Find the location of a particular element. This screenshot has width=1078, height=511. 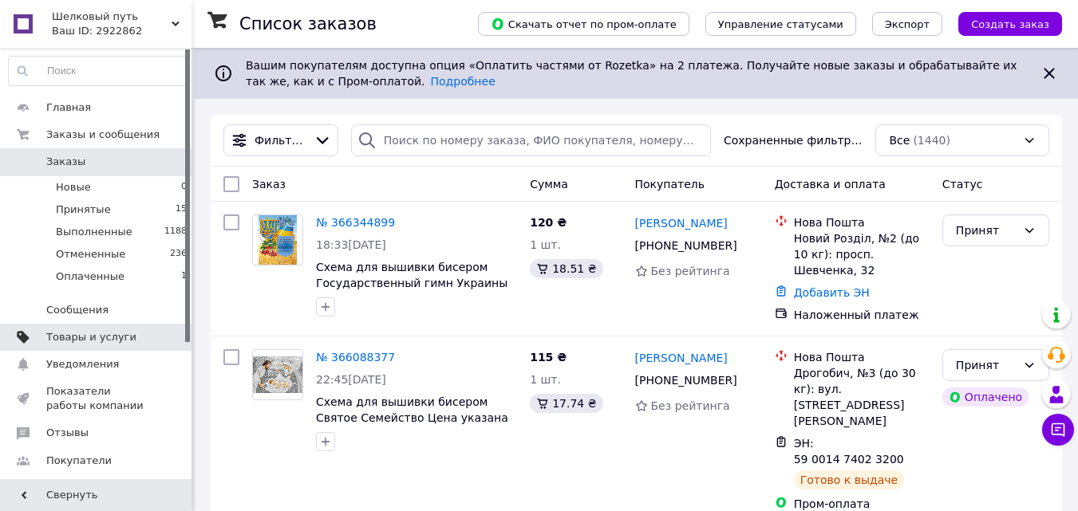

a: № 366088377 is located at coordinates (355, 357).